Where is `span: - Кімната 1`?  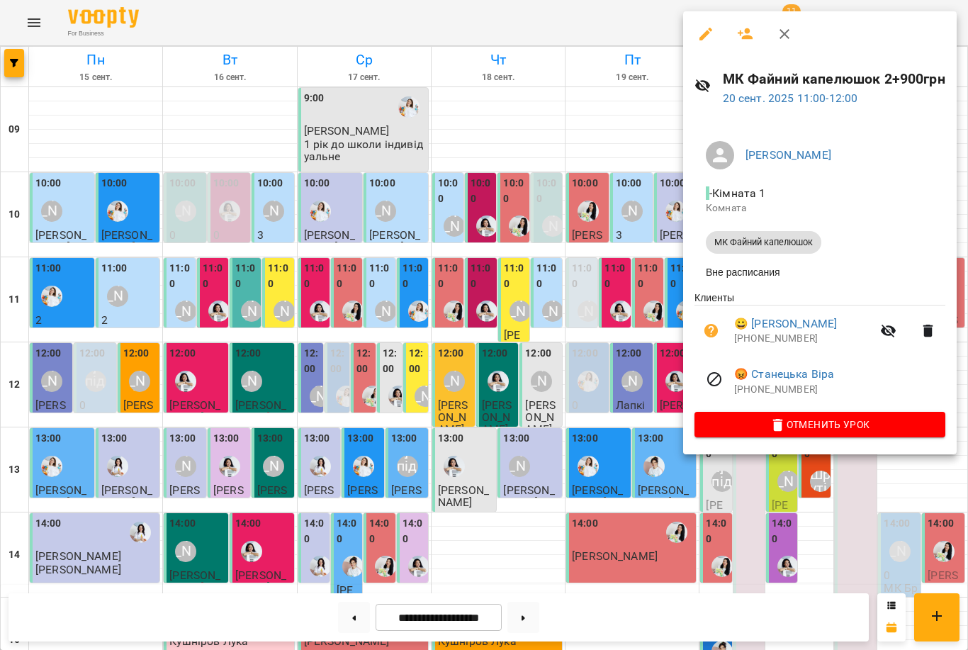
span: - Кімната 1 is located at coordinates (737, 193).